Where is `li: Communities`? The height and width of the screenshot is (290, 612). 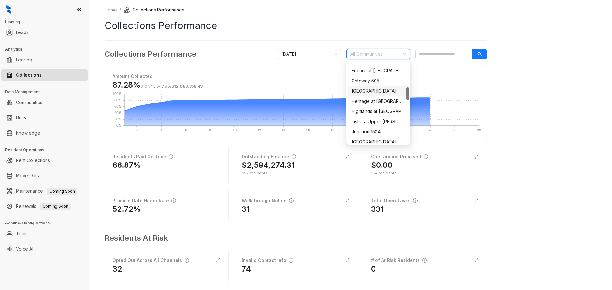
li: Communities is located at coordinates (44, 103).